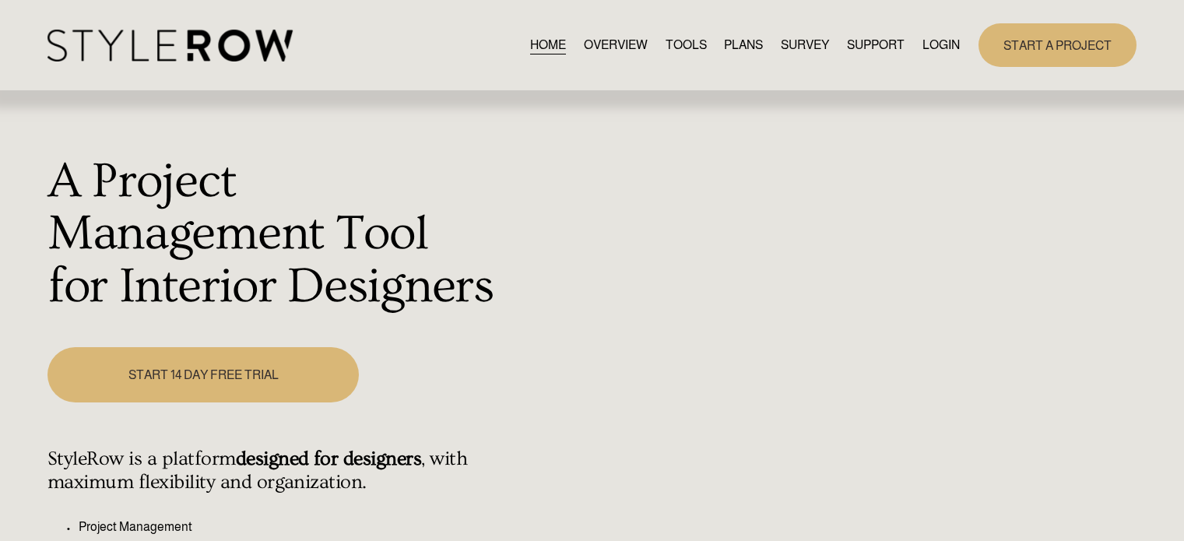 Image resolution: width=1184 pixels, height=541 pixels. What do you see at coordinates (743, 44) in the screenshot?
I see `a: PLANS` at bounding box center [743, 44].